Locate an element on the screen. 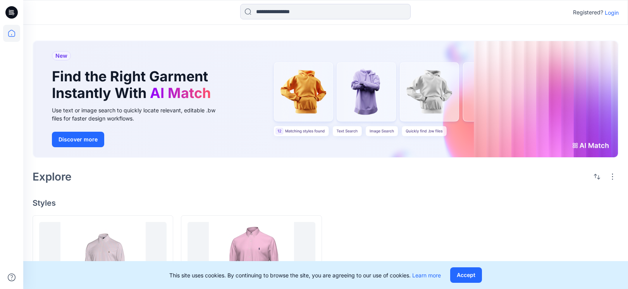  span: New is located at coordinates (61, 56).